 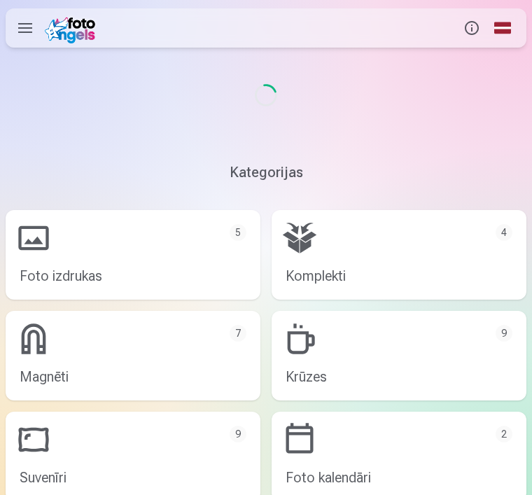 What do you see at coordinates (503, 28) in the screenshot?
I see `a: Global` at bounding box center [503, 28].